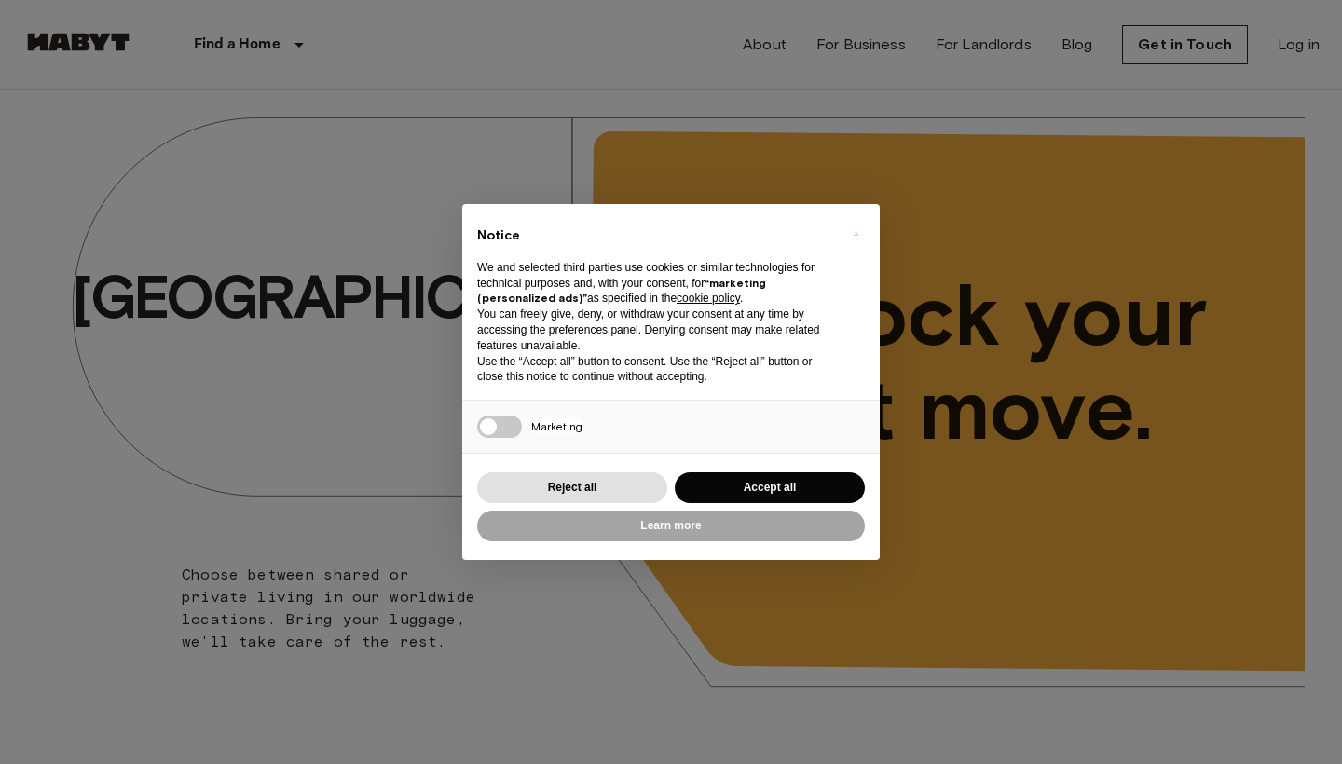  Describe the element at coordinates (656, 283) in the screenshot. I see `p: We and selected third parties use cookies or similar technologies for technical purposes and, wit...` at that location.